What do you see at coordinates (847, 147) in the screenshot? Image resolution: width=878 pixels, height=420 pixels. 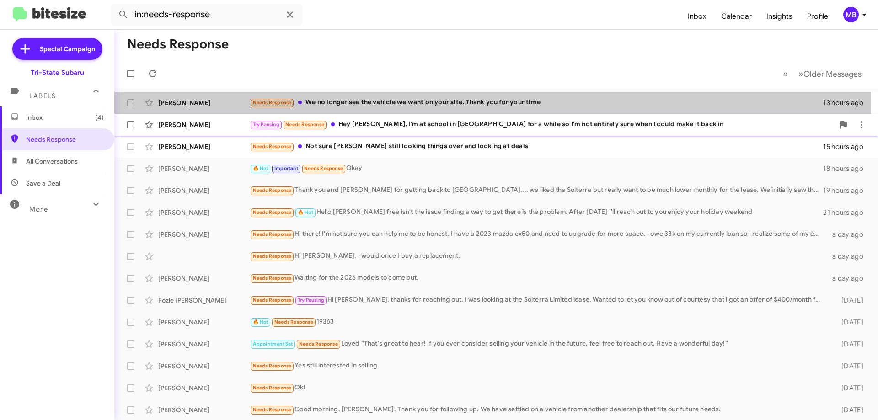 I see `div: 15 hours ago` at bounding box center [847, 147].